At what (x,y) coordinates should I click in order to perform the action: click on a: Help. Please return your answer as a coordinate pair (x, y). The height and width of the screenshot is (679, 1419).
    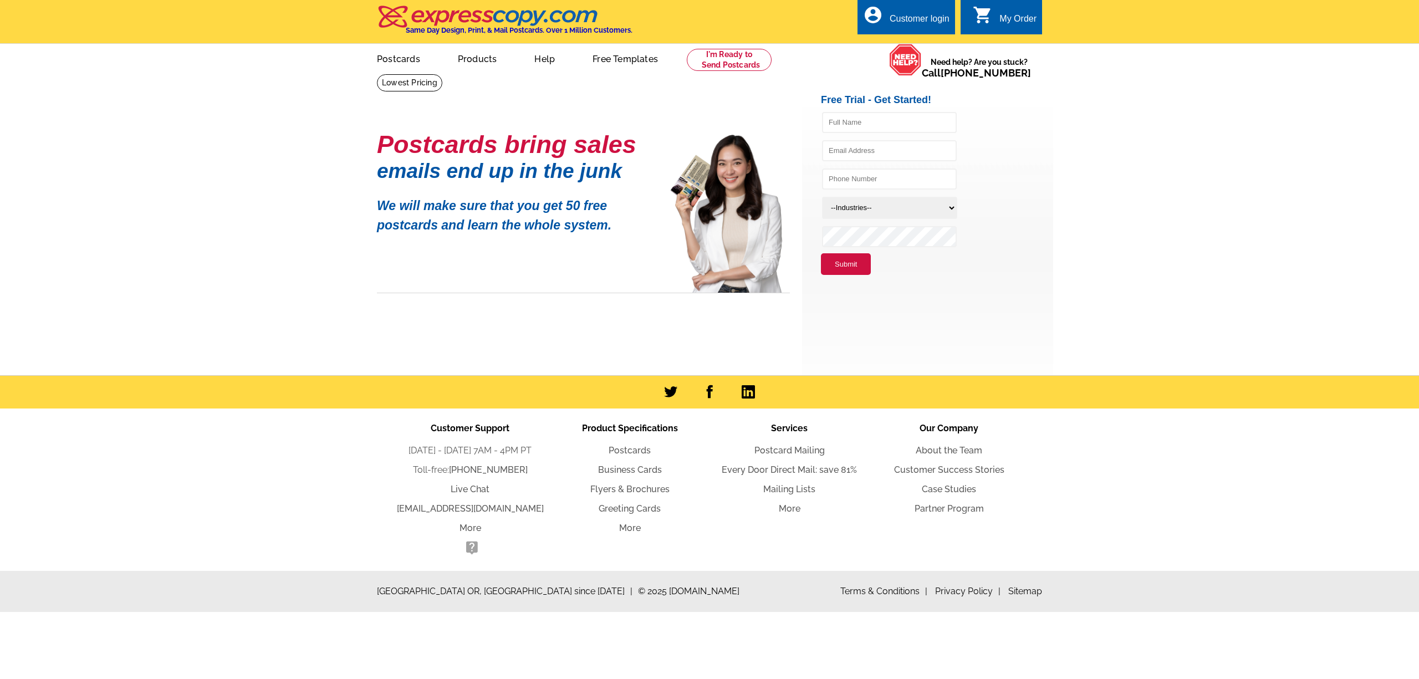
    Looking at the image, I should click on (544, 58).